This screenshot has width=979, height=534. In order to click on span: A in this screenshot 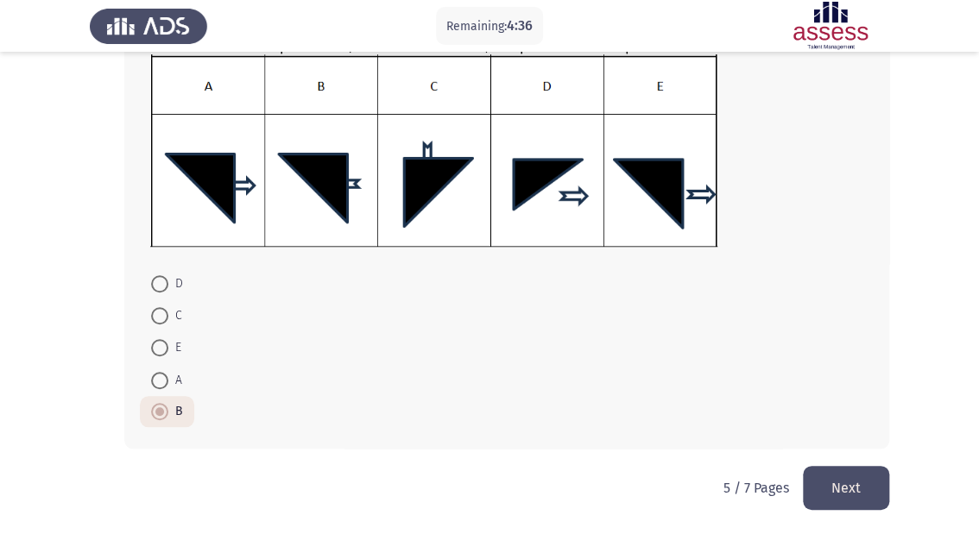, I will do `click(175, 381)`.